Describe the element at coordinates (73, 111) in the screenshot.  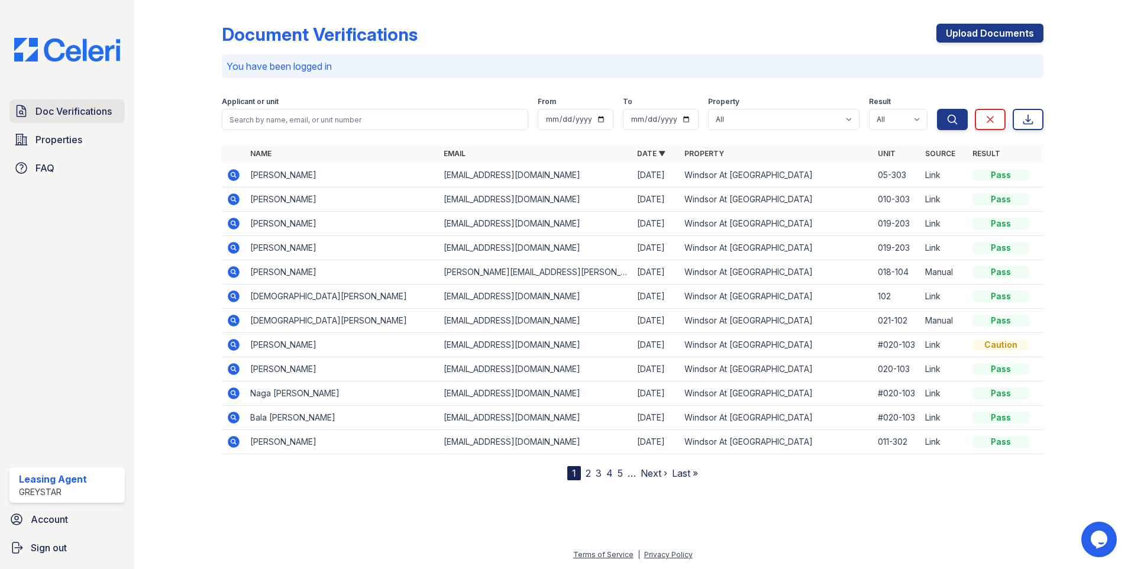
I see `span: Doc Verifications` at that location.